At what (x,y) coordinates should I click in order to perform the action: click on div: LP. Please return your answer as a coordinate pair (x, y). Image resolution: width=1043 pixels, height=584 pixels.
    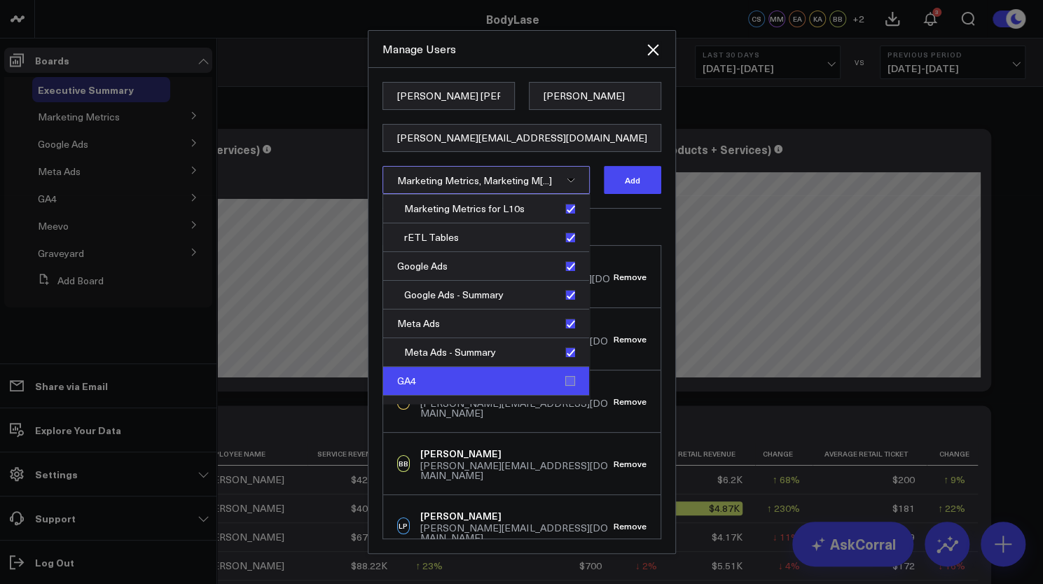
    Looking at the image, I should click on (403, 526).